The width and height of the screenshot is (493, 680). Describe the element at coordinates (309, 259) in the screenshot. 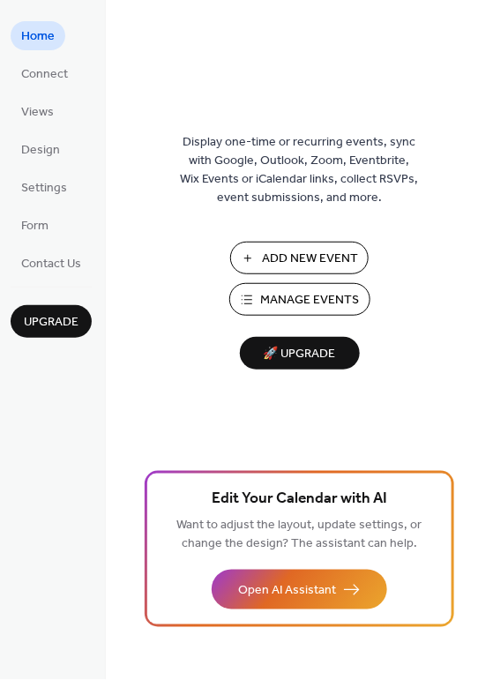

I see `span: Add New Event` at that location.